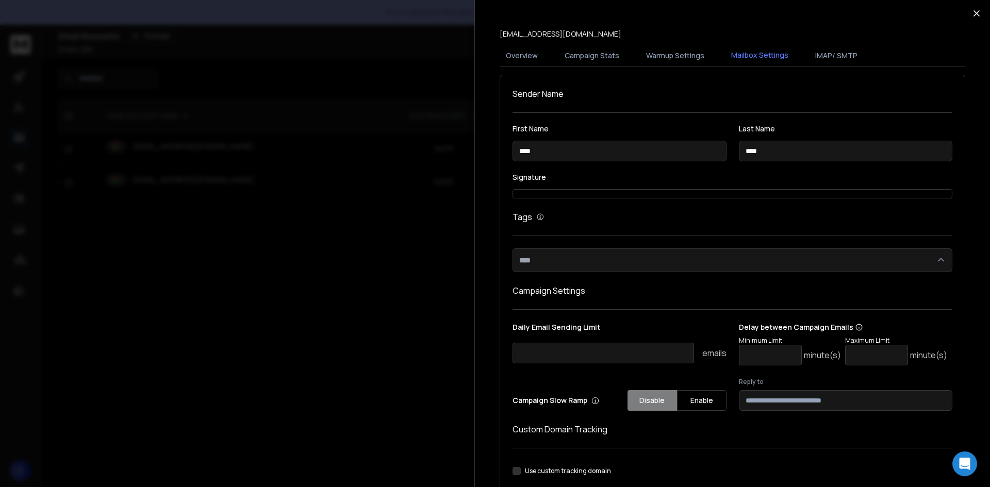  I want to click on label: Use custom tracking domain, so click(567, 471).